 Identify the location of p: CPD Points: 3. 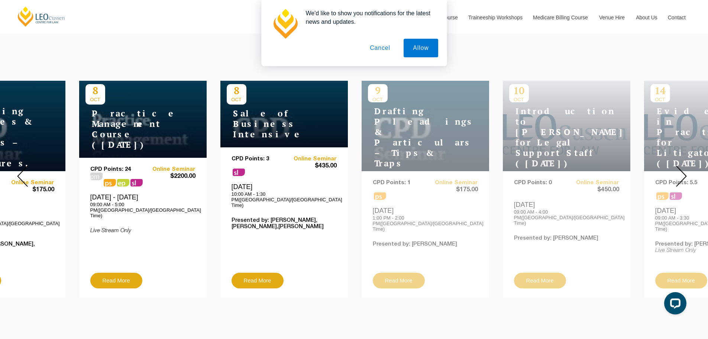
(258, 159).